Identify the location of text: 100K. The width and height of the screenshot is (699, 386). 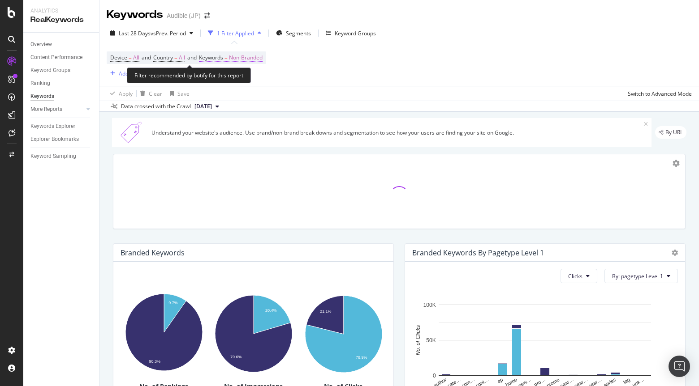
(429, 305).